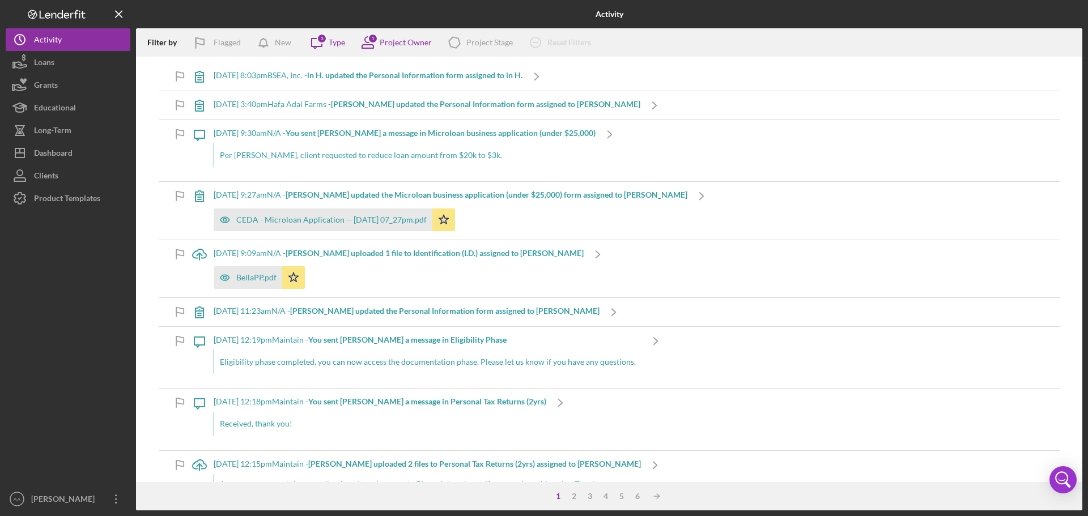 The image size is (1088, 516). What do you see at coordinates (219, 42) in the screenshot?
I see `button: Flagged` at bounding box center [219, 42].